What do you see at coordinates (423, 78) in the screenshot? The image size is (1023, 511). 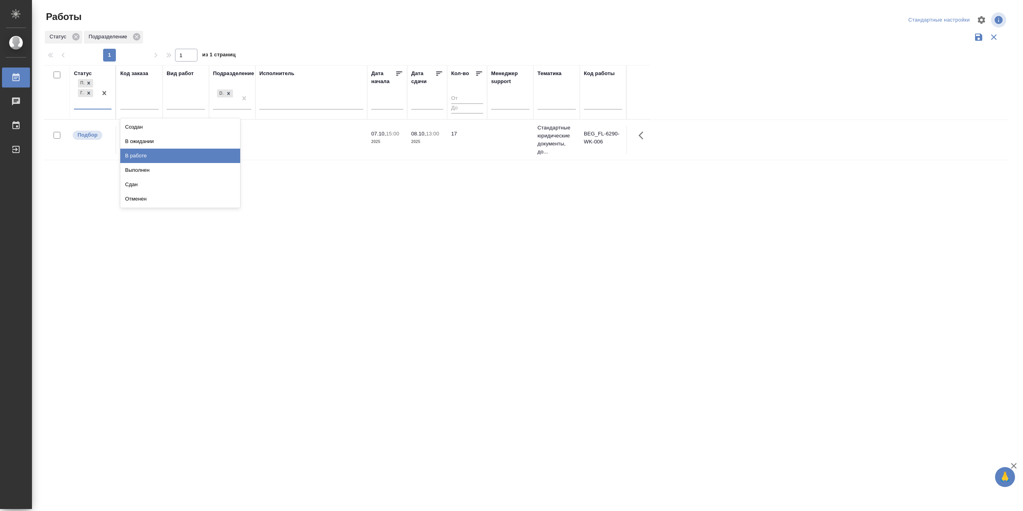 I see `div: Дата сдачи` at bounding box center [423, 78].